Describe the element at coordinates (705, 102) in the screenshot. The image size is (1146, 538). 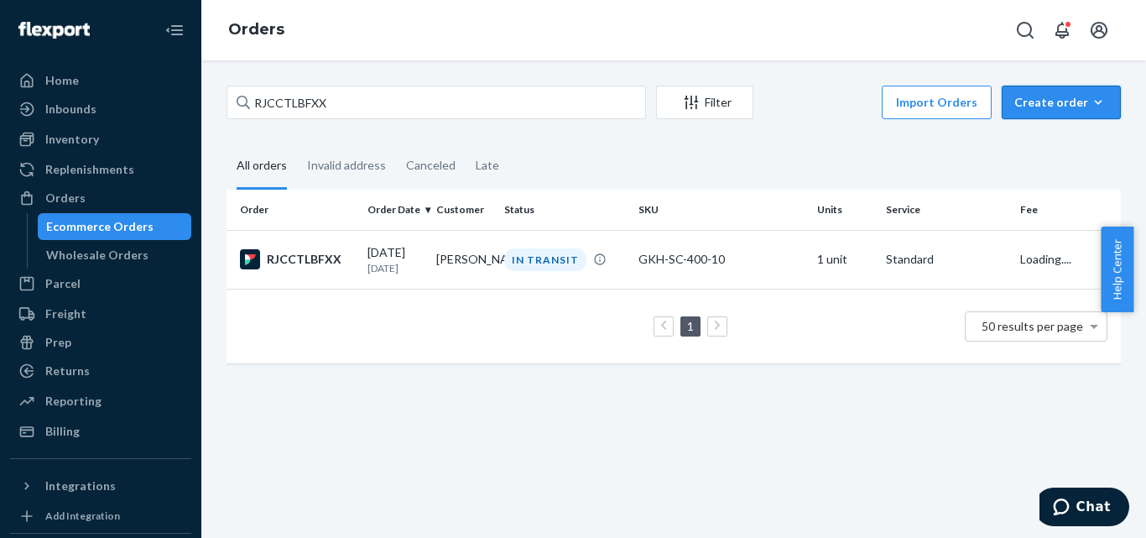
I see `div: Filter` at that location.